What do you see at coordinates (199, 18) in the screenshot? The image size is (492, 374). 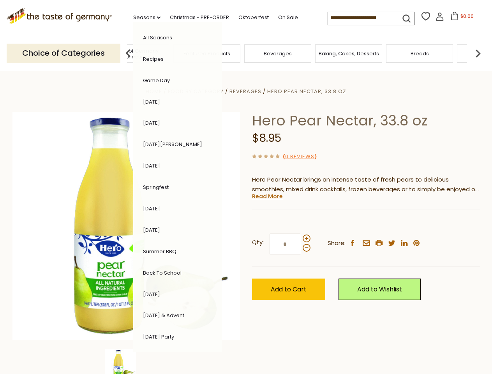 I see `a: Christmas - PRE-ORDER` at bounding box center [199, 18].